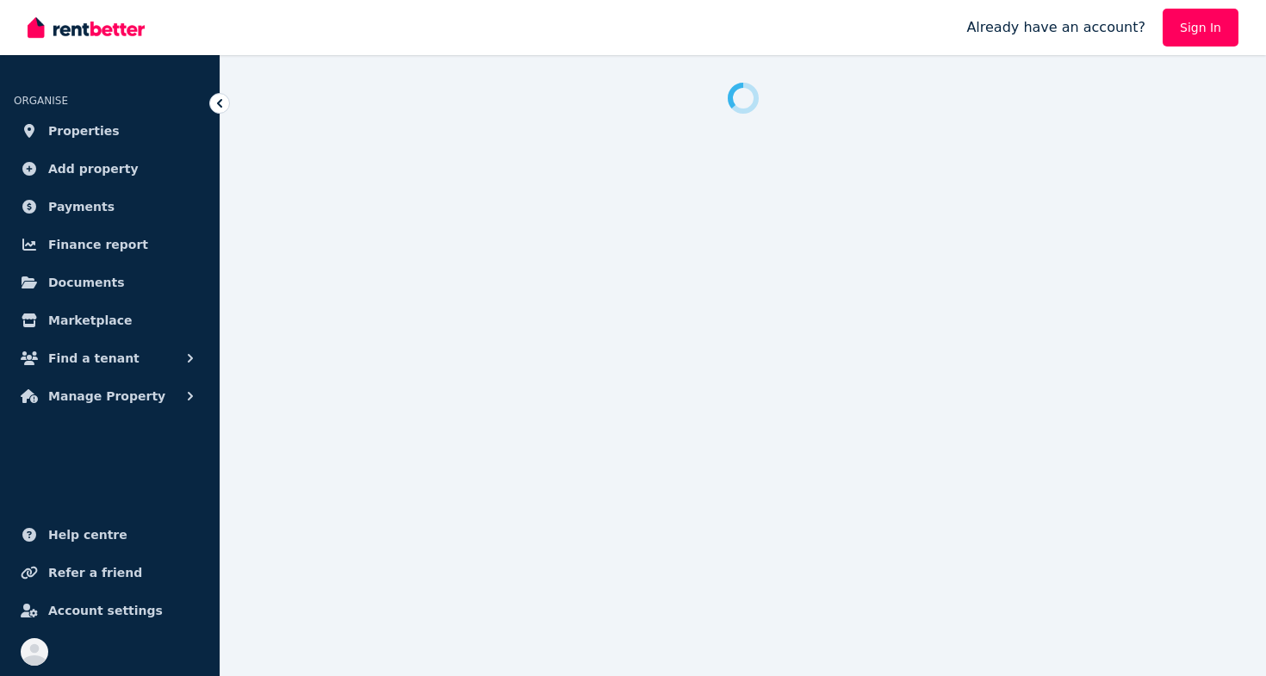  What do you see at coordinates (109, 131) in the screenshot?
I see `a: Properties` at bounding box center [109, 131].